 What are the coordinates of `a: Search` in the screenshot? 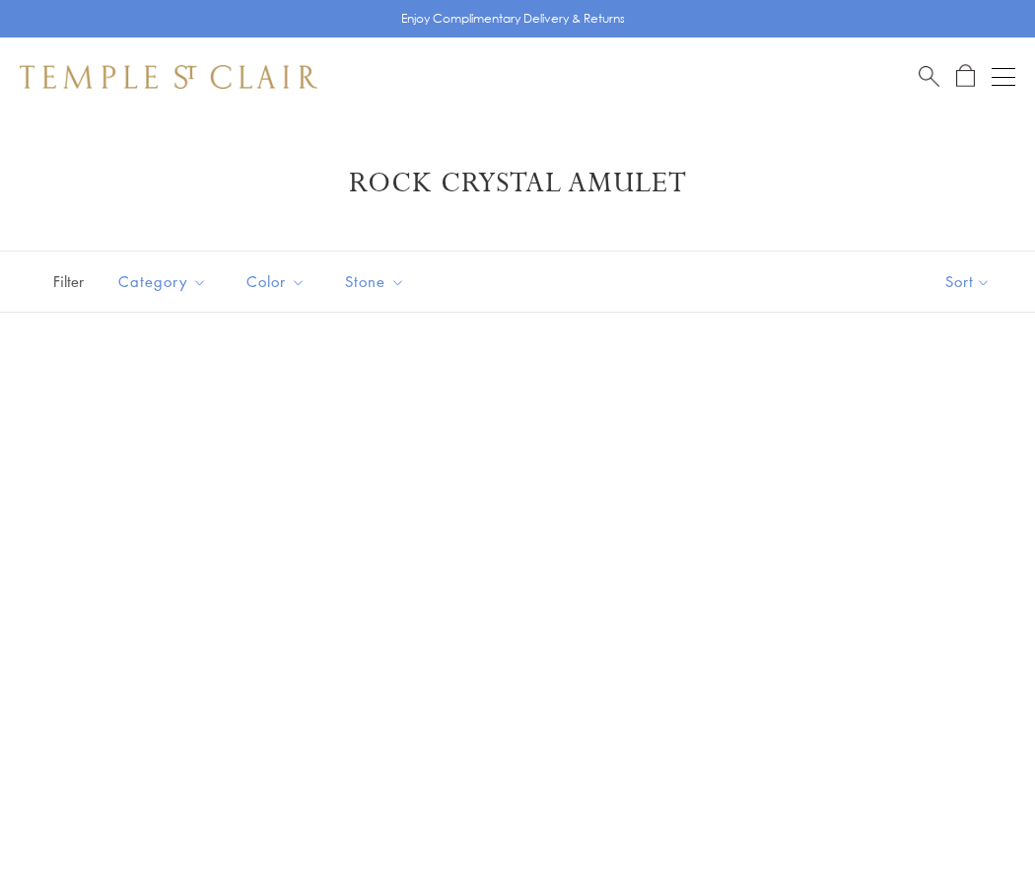 It's located at (929, 76).